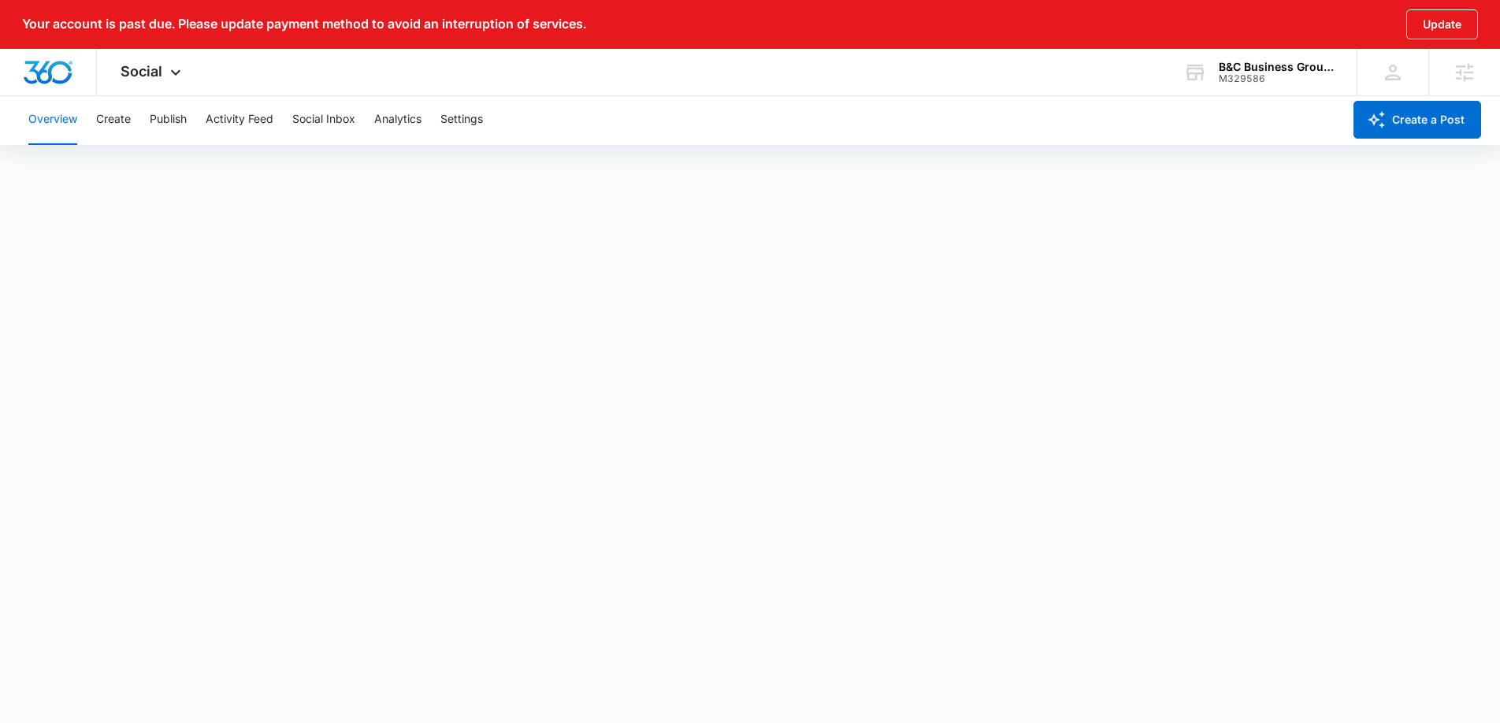 Image resolution: width=1500 pixels, height=723 pixels. Describe the element at coordinates (168, 120) in the screenshot. I see `button: Publish` at that location.